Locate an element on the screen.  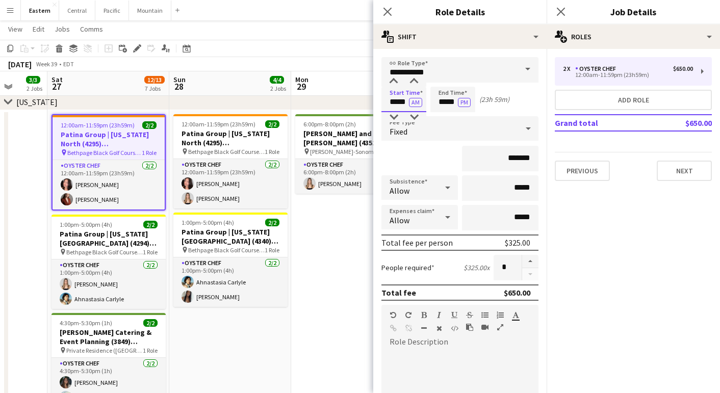
span: Edit is located at coordinates (38, 29).